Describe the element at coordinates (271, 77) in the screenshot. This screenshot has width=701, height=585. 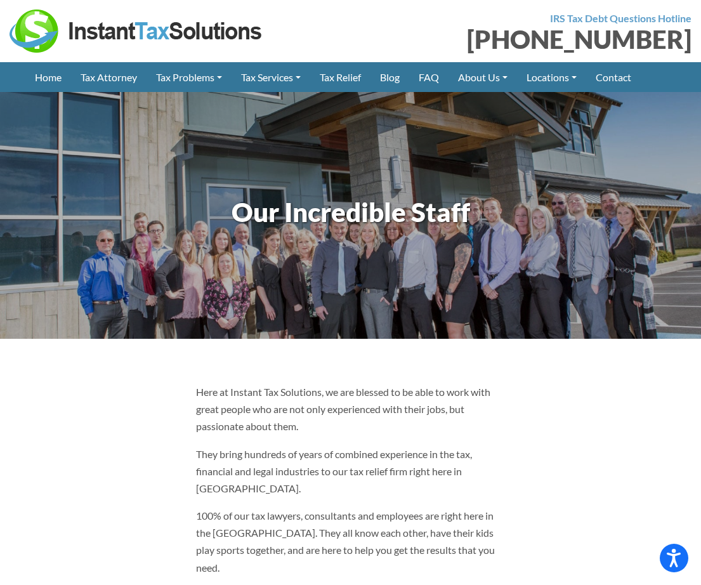
I see `a: Tax Services` at that location.